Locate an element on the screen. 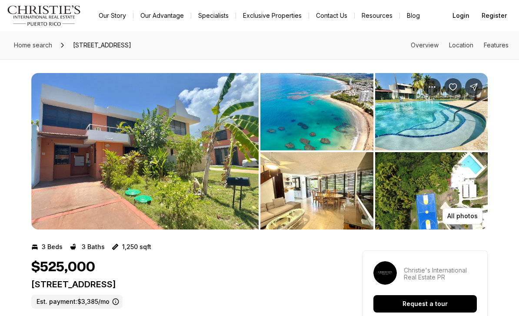 This screenshot has height=316, width=519. a: Our Advantage is located at coordinates (162, 16).